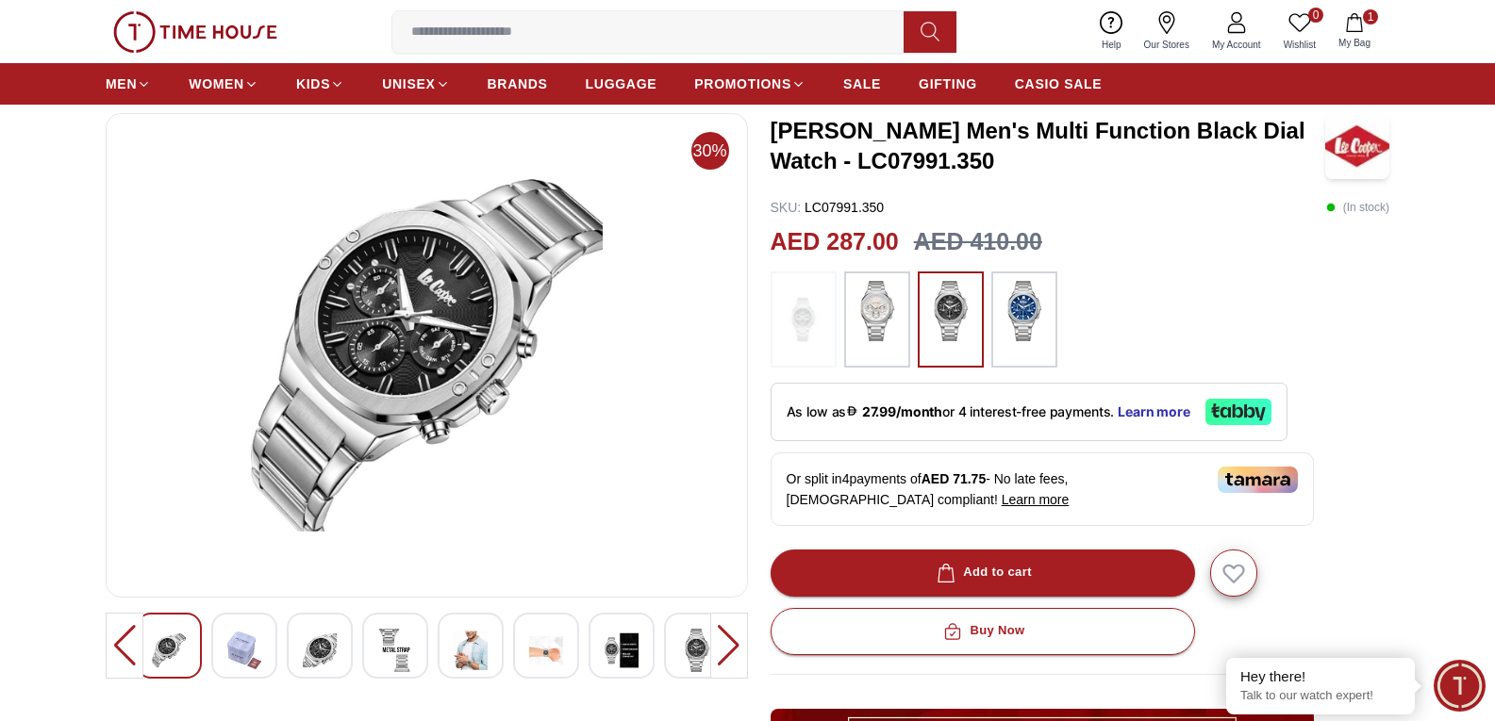 The image size is (1495, 721). Describe the element at coordinates (1354, 42) in the screenshot. I see `span: My Bag` at that location.